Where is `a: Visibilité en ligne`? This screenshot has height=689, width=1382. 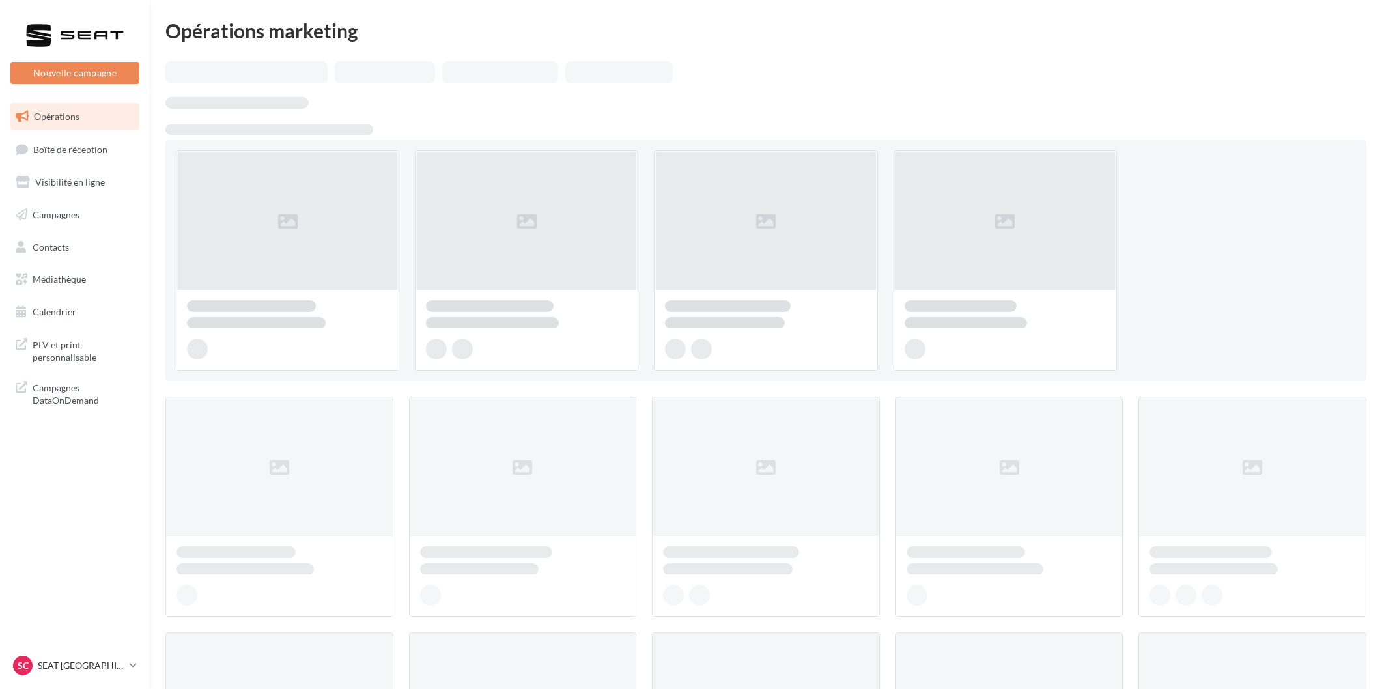
a: Visibilité en ligne is located at coordinates (75, 182).